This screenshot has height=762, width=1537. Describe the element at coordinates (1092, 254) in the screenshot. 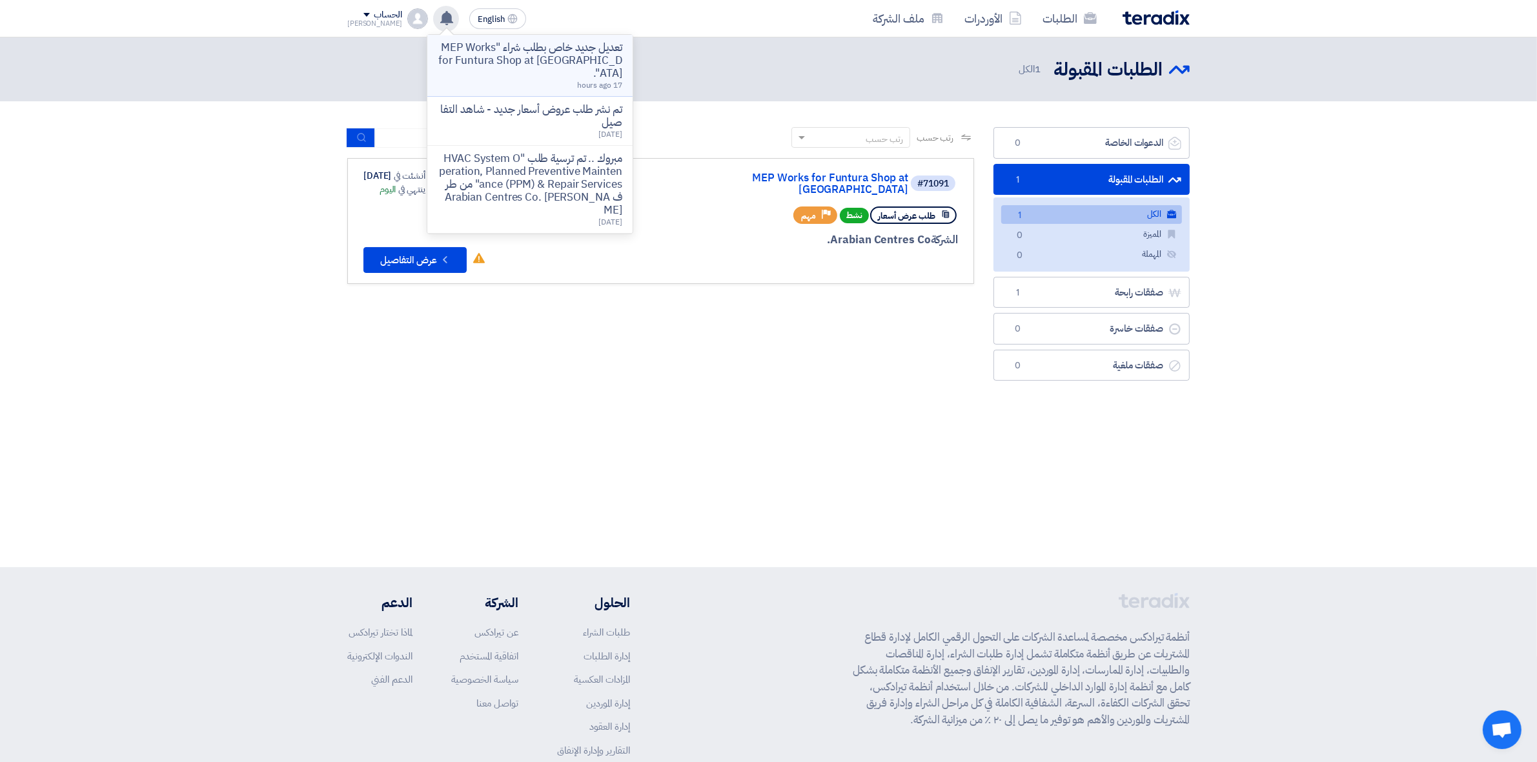

I see `a: المهملة` at that location.